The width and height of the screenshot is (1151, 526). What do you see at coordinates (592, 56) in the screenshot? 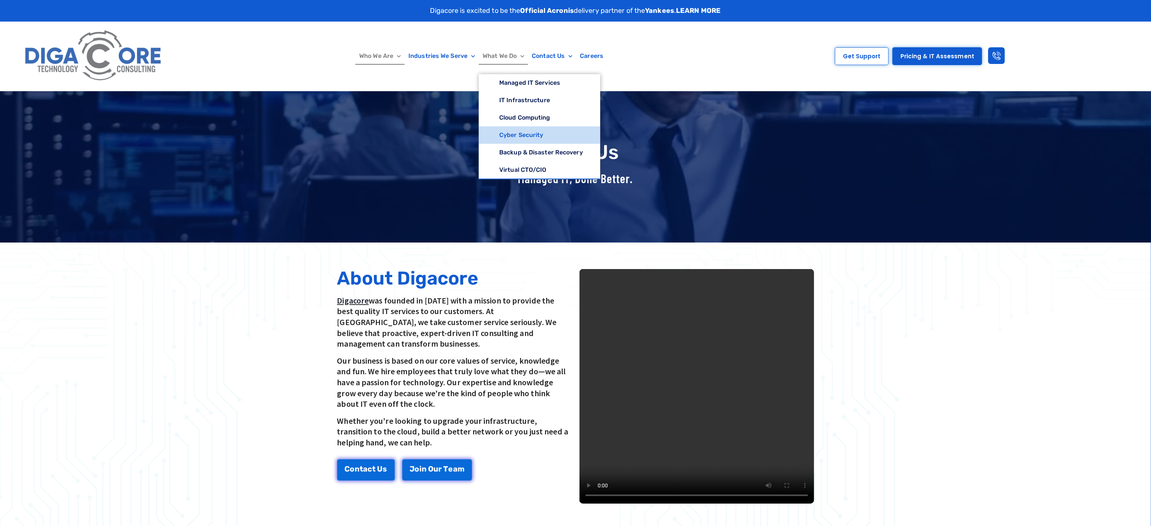
I see `a: Careers` at bounding box center [592, 56].